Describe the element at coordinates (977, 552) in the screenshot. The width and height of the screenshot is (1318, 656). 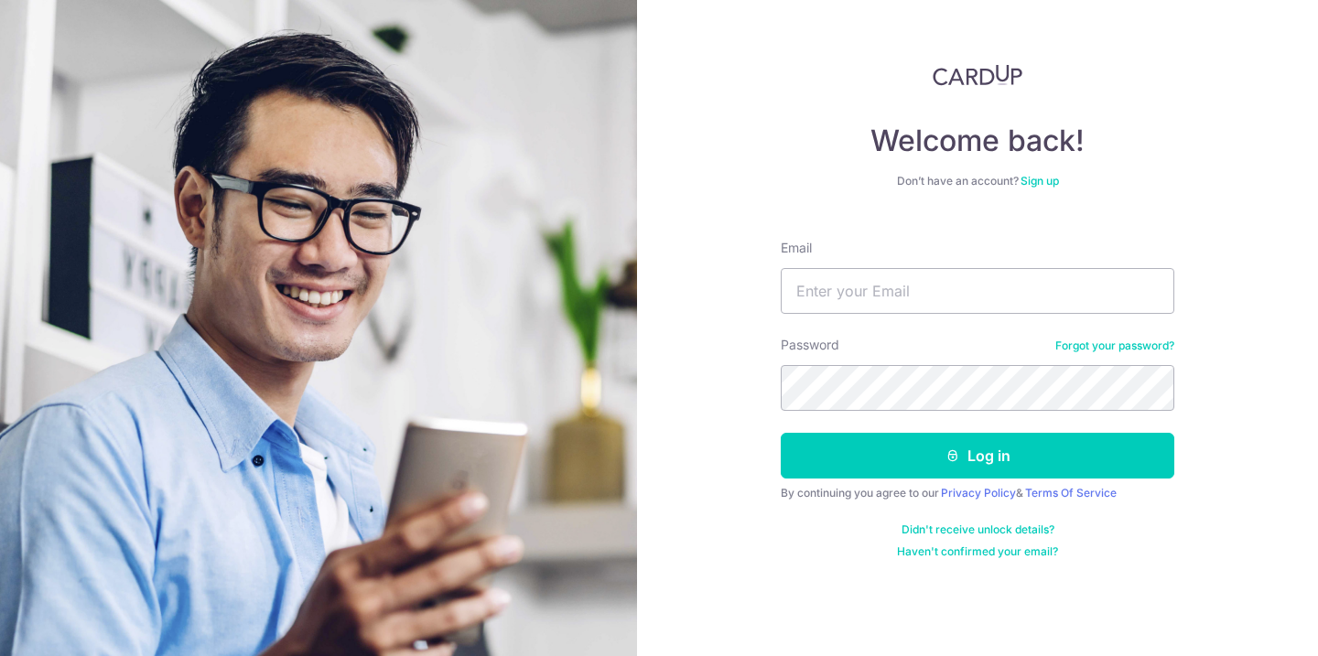
I see `a: Haven't confirmed your email?` at that location.